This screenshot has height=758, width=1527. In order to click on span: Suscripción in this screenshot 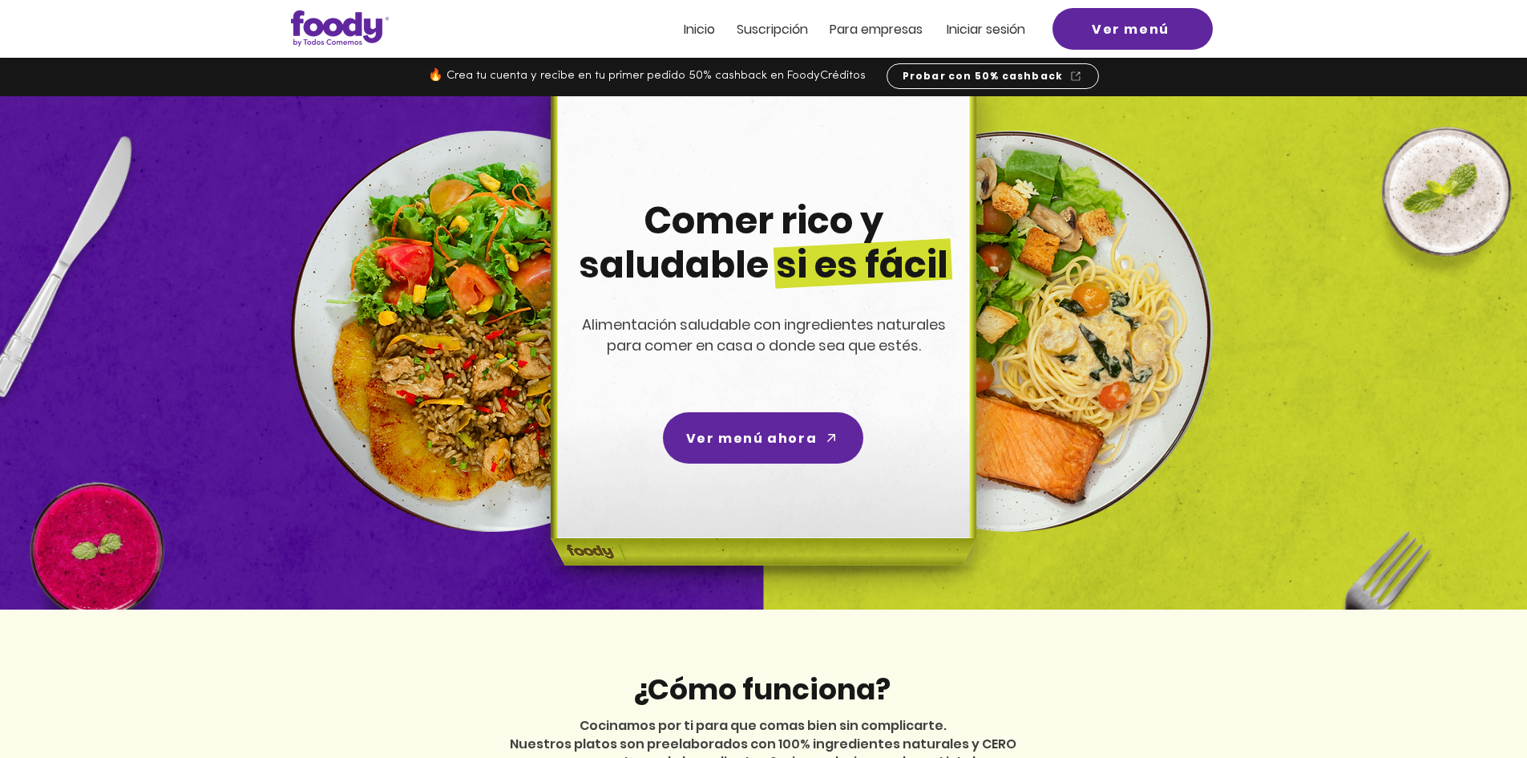, I will do `click(772, 29)`.